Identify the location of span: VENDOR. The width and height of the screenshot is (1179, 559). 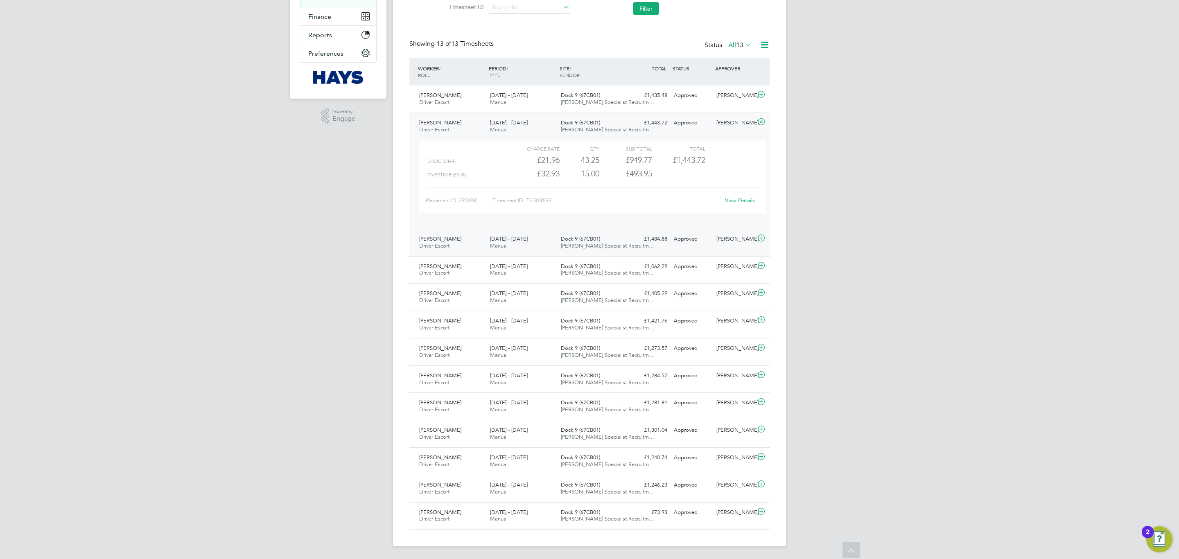
(569, 75).